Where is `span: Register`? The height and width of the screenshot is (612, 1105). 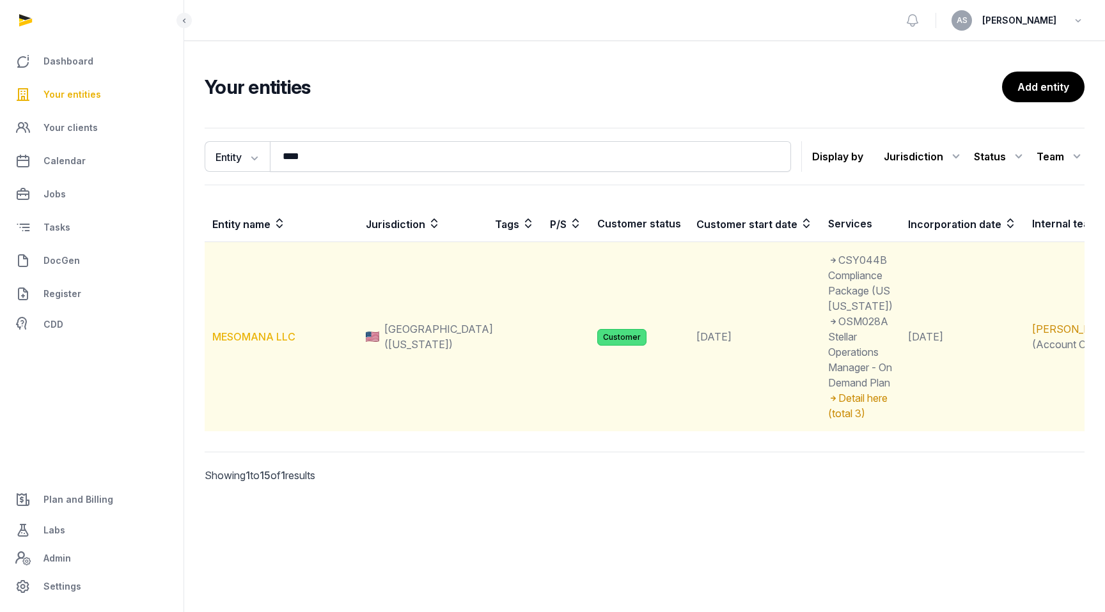
span: Register is located at coordinates (62, 294).